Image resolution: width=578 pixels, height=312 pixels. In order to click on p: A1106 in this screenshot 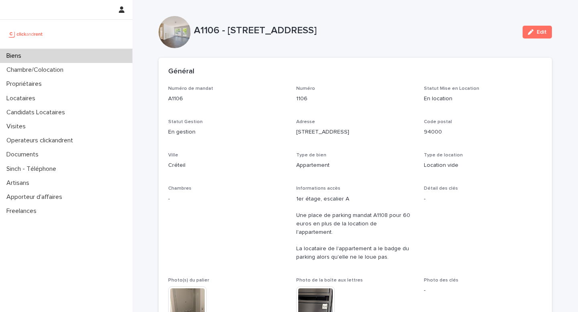, I will do `click(227, 99)`.